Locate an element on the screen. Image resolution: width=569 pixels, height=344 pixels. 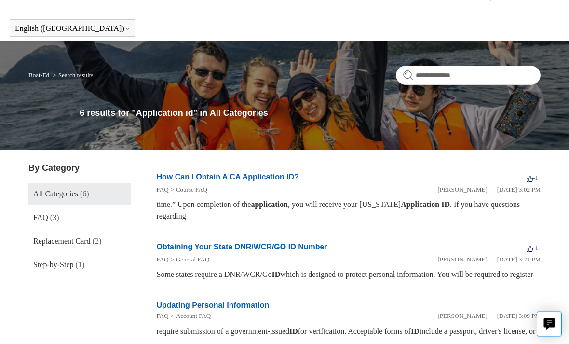
a: Obtaining Your State DNR/WCR/GO ID Number is located at coordinates (242, 247).